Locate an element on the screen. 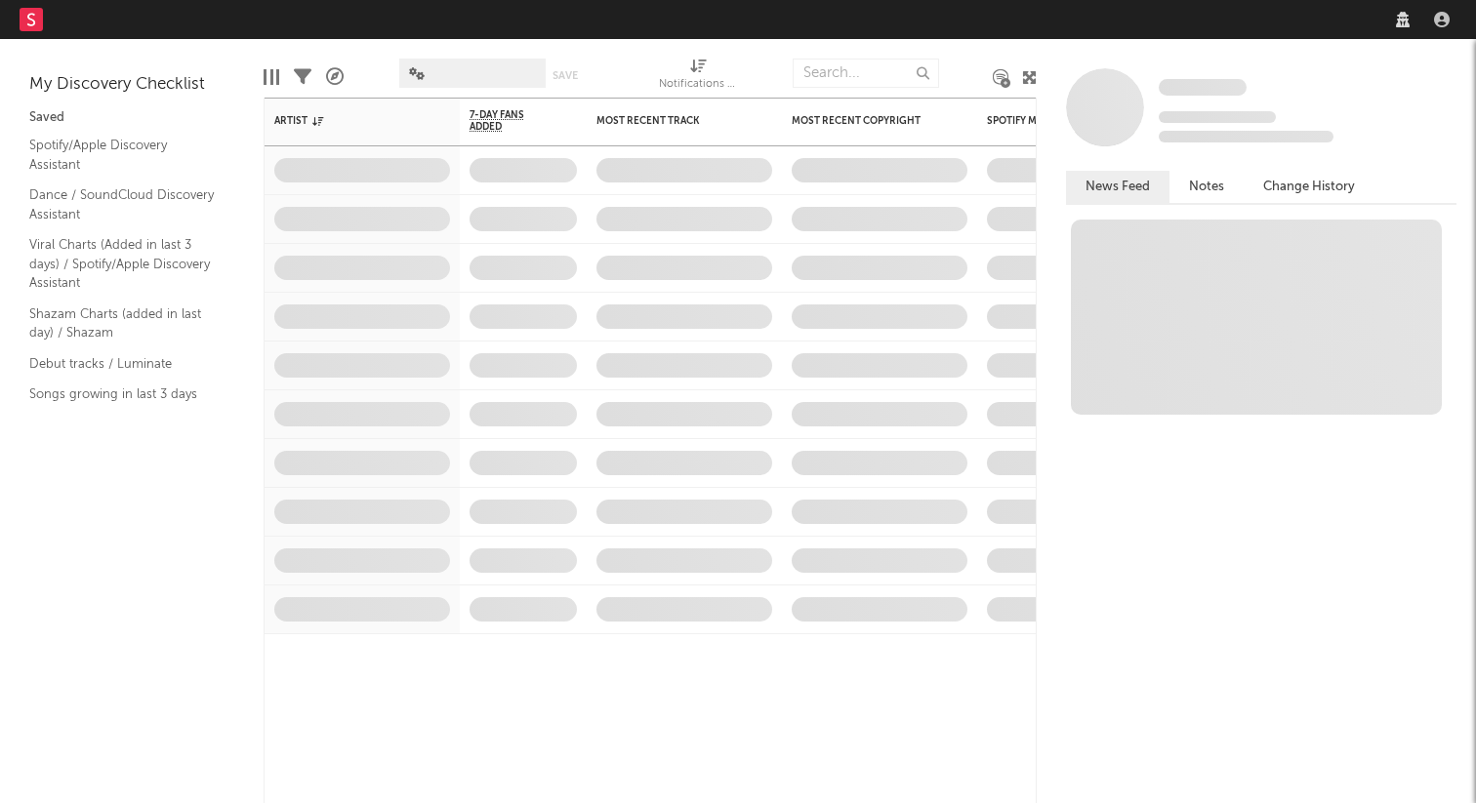 This screenshot has height=803, width=1476. button: Notes is located at coordinates (1207, 186).